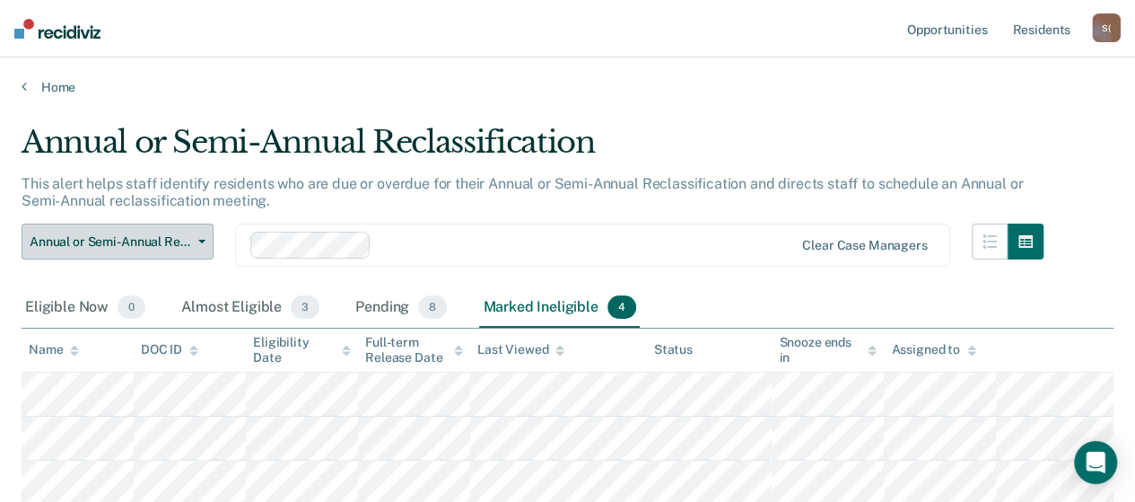 The width and height of the screenshot is (1135, 502). I want to click on div: Marked Ineligible4, so click(559, 308).